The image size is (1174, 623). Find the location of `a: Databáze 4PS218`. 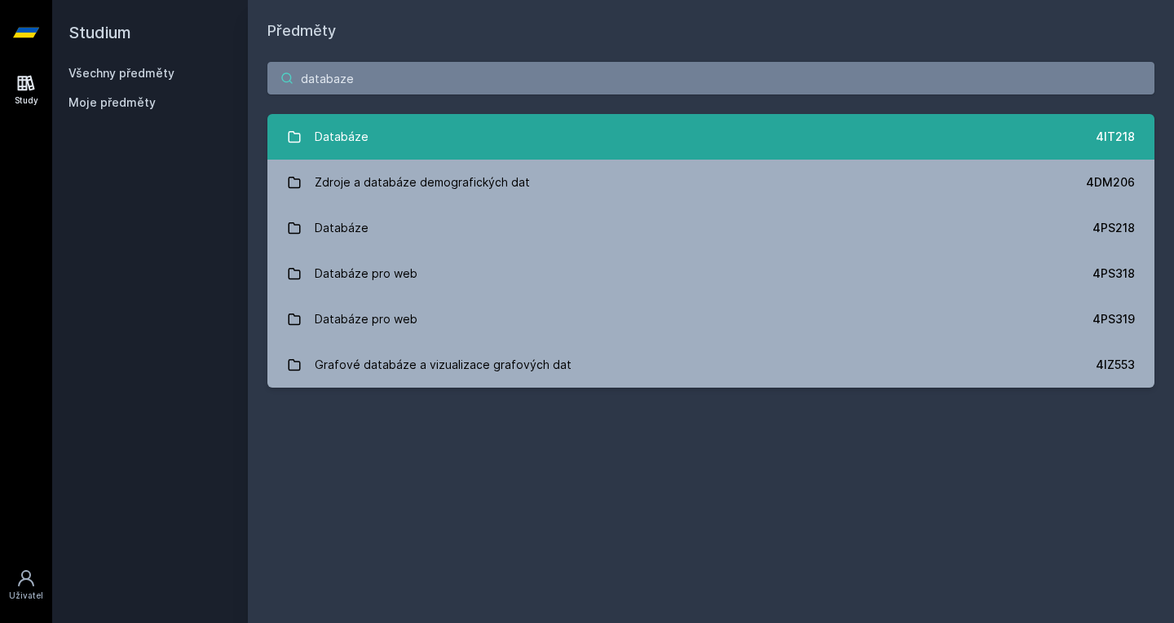

a: Databáze 4PS218 is located at coordinates (711, 228).